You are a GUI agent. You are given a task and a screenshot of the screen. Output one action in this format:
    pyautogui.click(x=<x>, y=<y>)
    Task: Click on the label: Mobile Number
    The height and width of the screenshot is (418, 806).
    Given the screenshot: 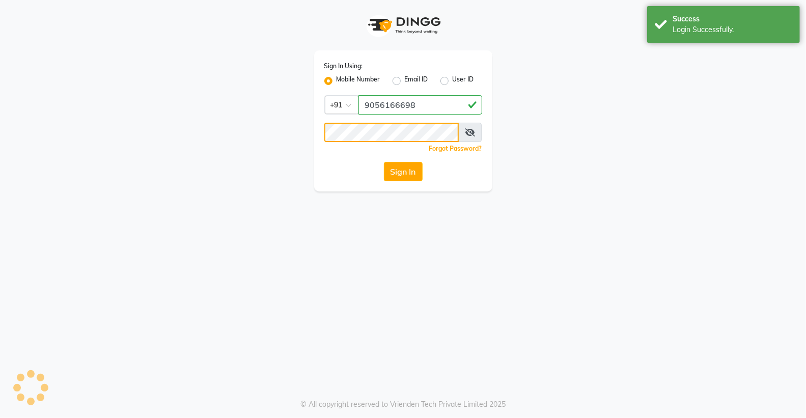 What is the action you would take?
    pyautogui.click(x=359, y=81)
    